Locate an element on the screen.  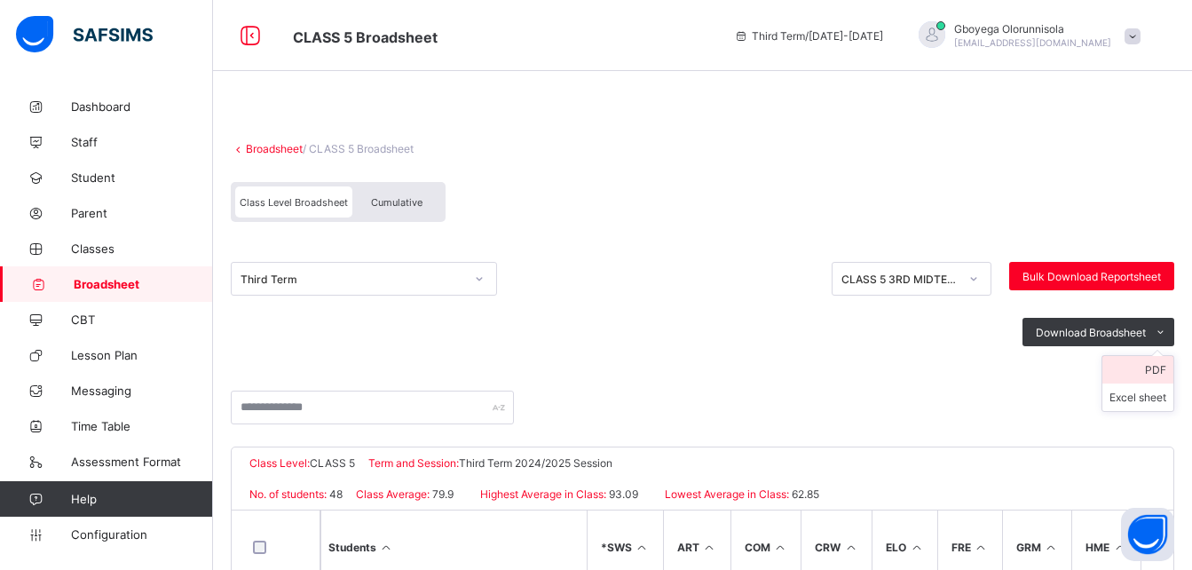
span: Bulk Download Reportsheet is located at coordinates (1091, 276).